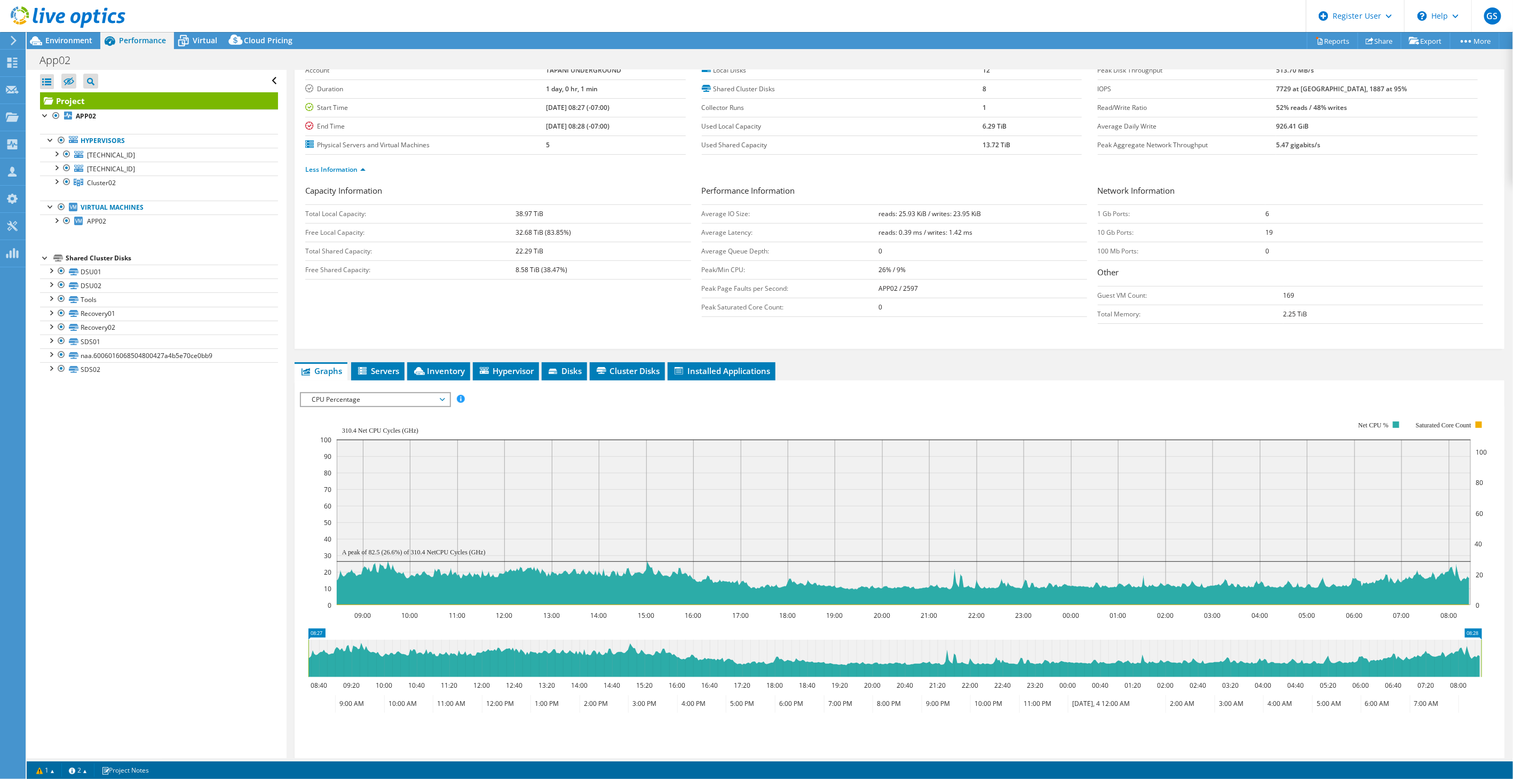 Image resolution: width=1513 pixels, height=779 pixels. What do you see at coordinates (328, 556) in the screenshot?
I see `text: 30` at bounding box center [328, 556].